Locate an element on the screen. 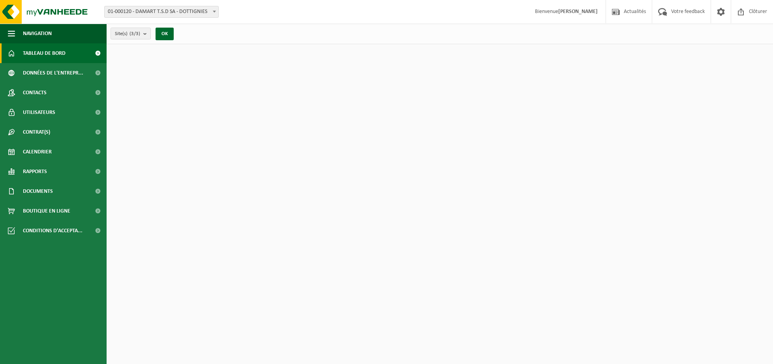 This screenshot has height=364, width=773. span: Rapports is located at coordinates (35, 172).